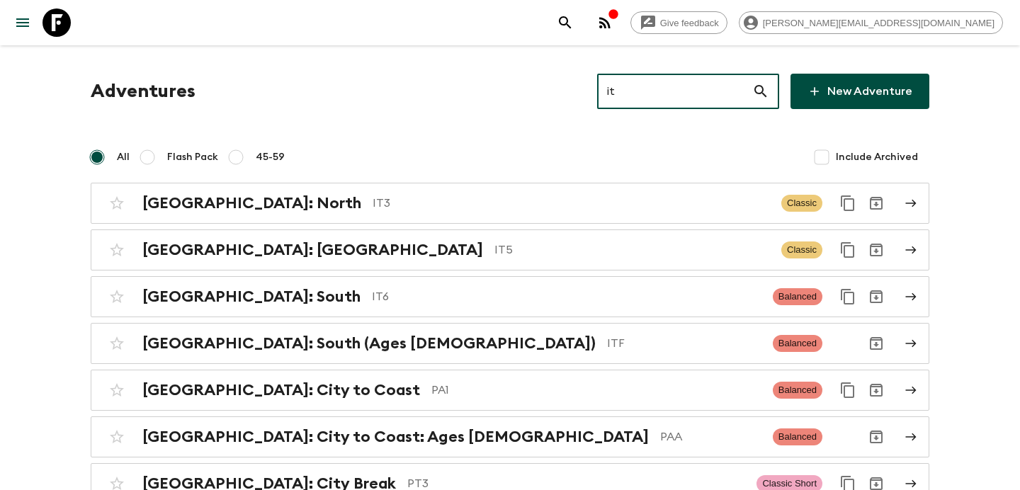  What do you see at coordinates (678, 23) in the screenshot?
I see `a: Give feedback` at bounding box center [678, 23].